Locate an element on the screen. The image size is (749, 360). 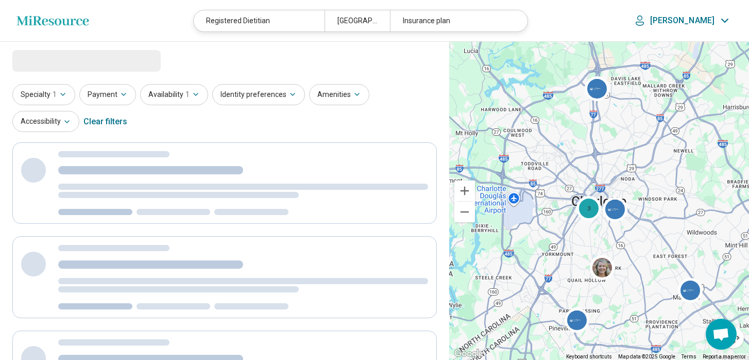
button: Payment is located at coordinates (108, 94).